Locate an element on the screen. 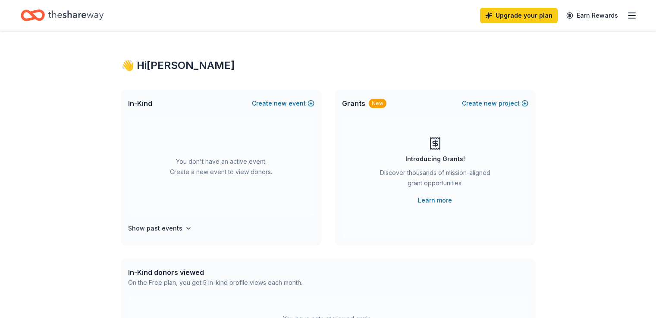 This screenshot has width=656, height=318. div: In-Kind donors viewed is located at coordinates (215, 273).